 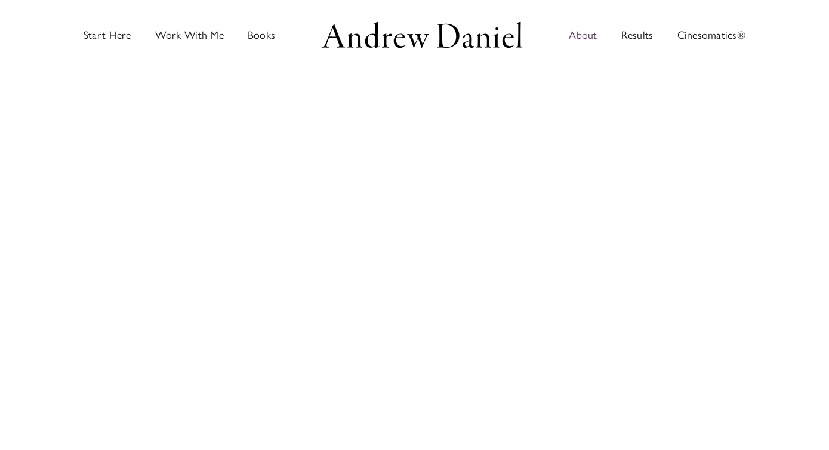 What do you see at coordinates (189, 35) in the screenshot?
I see `span: Work With Me` at bounding box center [189, 35].